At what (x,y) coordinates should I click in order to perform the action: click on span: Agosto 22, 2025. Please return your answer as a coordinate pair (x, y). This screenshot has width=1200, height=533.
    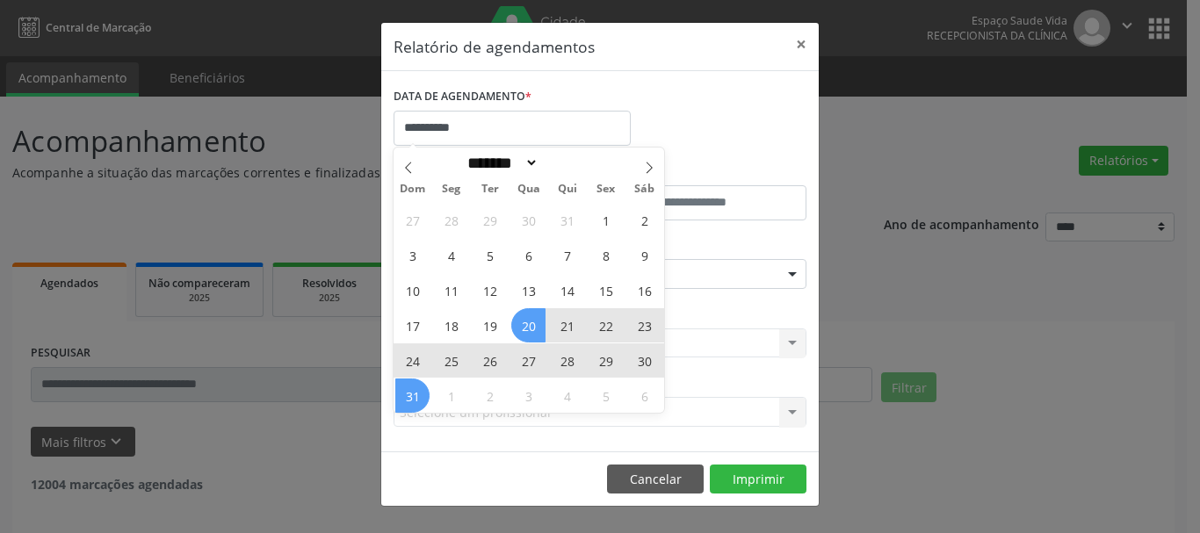
    Looking at the image, I should click on (605, 325).